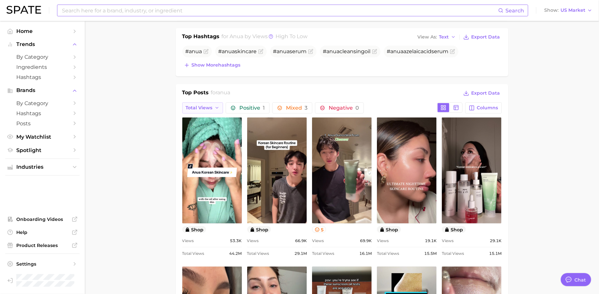  I want to click on button: 5, so click(319, 229).